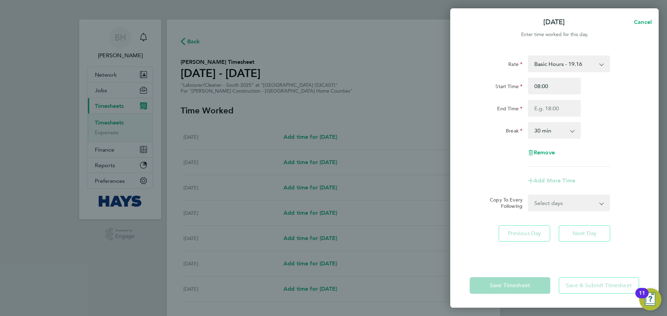  Describe the element at coordinates (509, 88) in the screenshot. I see `label: Start Time` at that location.